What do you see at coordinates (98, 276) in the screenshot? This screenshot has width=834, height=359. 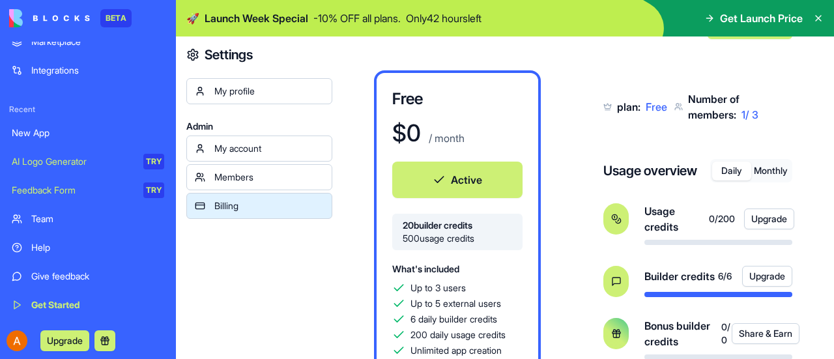 I see `div: Give feedback` at bounding box center [98, 276].